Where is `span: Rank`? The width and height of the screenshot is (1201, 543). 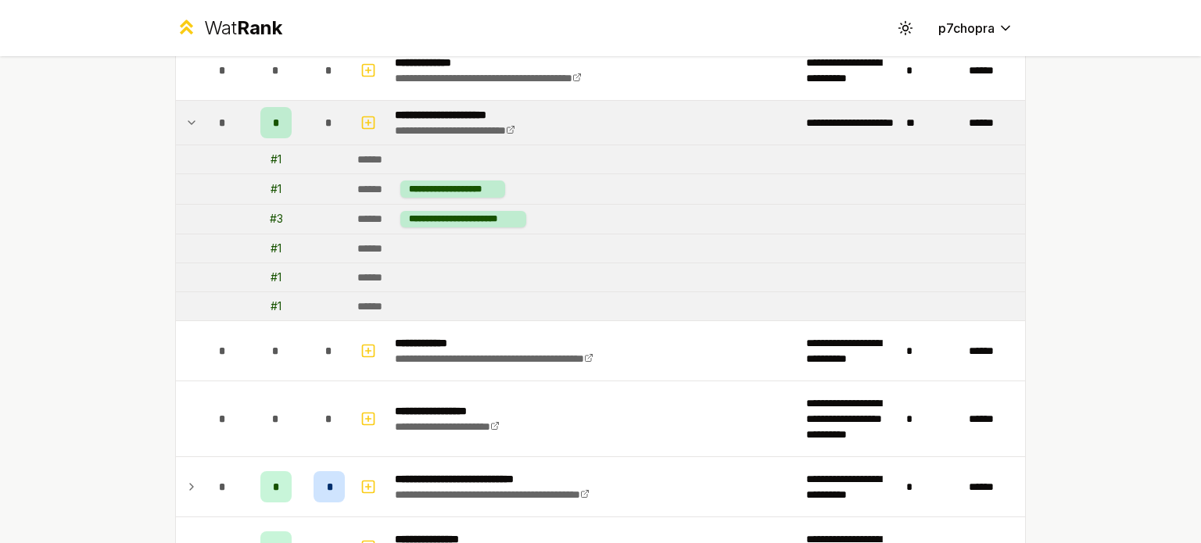 span: Rank is located at coordinates (260, 27).